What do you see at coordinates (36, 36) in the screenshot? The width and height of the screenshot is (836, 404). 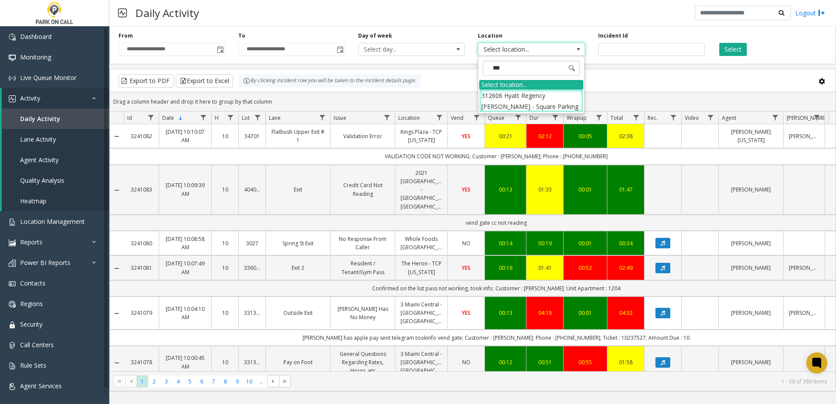 I see `span: Dashboard` at bounding box center [36, 36].